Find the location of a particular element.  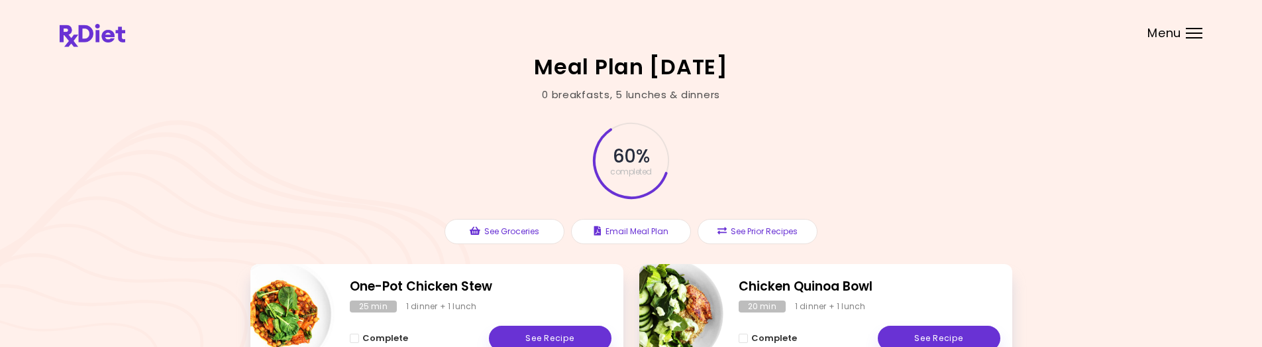

button: Complete - One-Pot Chicken Stew is located at coordinates (379, 338).